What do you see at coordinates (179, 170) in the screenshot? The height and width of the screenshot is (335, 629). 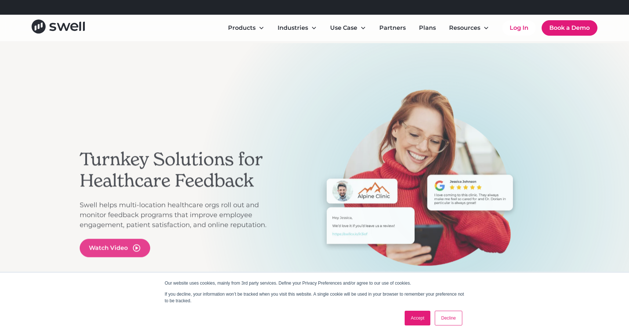 I see `h2: Turnkey Solutions for Healthcare Feedback` at bounding box center [179, 170].